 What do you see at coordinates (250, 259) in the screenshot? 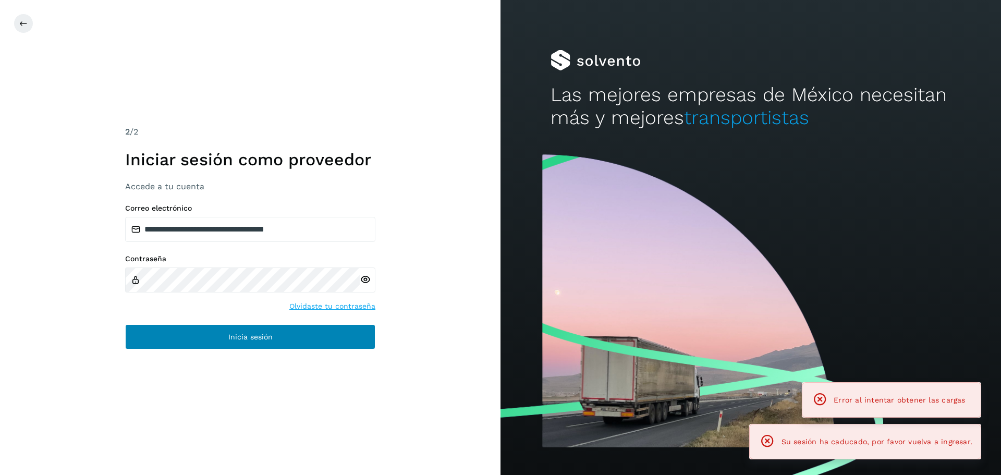
I see `label: Contraseña` at bounding box center [250, 259].